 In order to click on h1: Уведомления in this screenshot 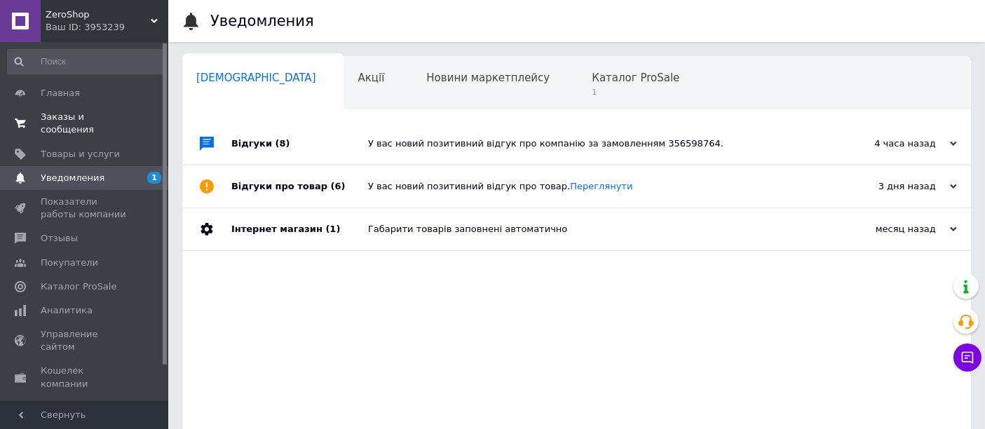, I will do `click(262, 21)`.